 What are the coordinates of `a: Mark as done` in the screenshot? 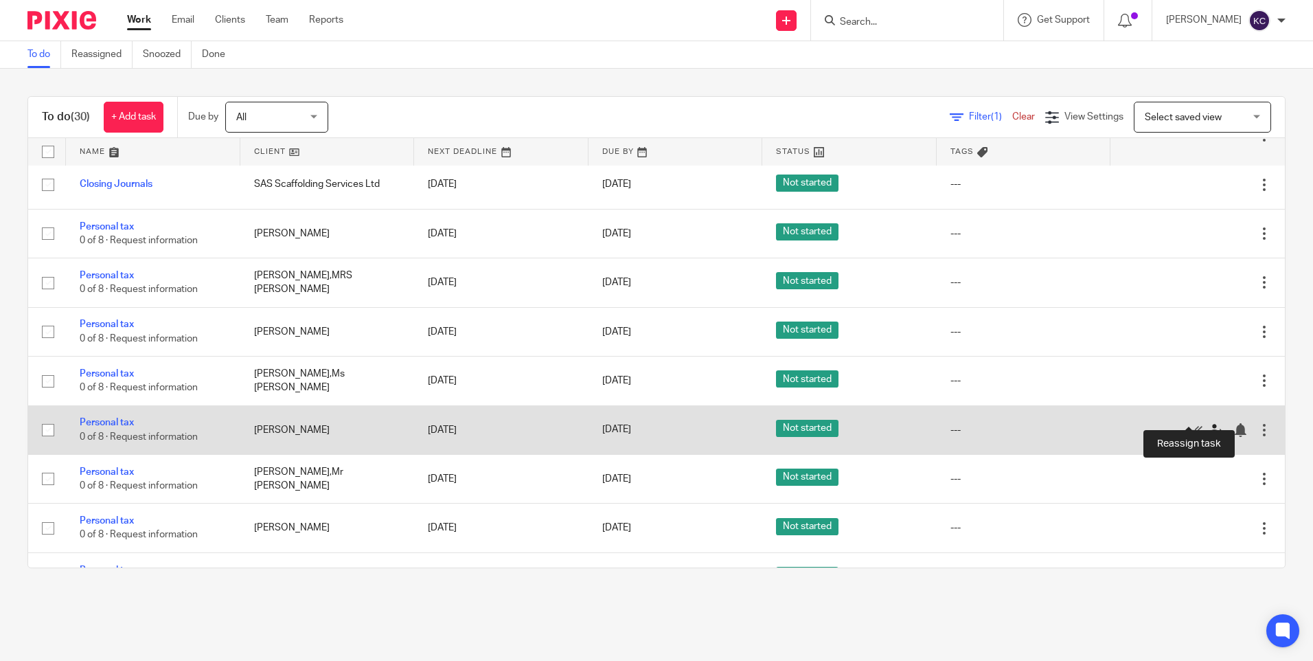 It's located at (1199, 430).